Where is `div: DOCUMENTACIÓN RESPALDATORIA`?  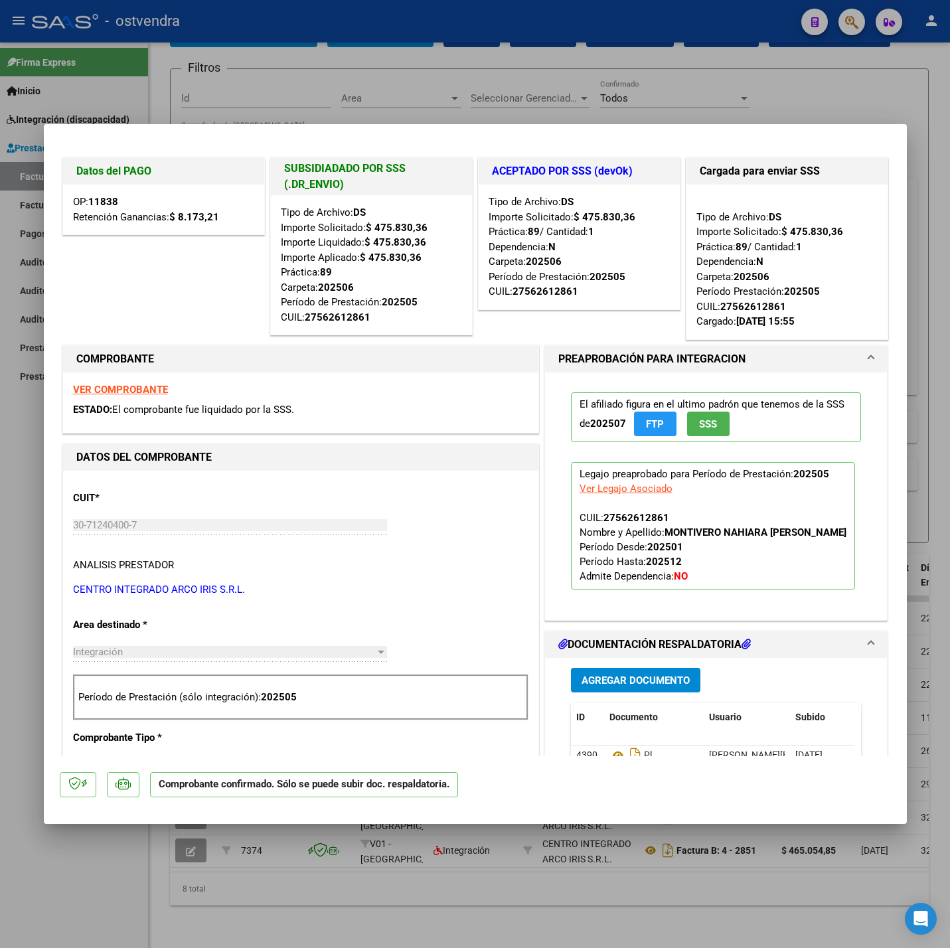 div: DOCUMENTACIÓN RESPALDATORIA is located at coordinates (717, 796).